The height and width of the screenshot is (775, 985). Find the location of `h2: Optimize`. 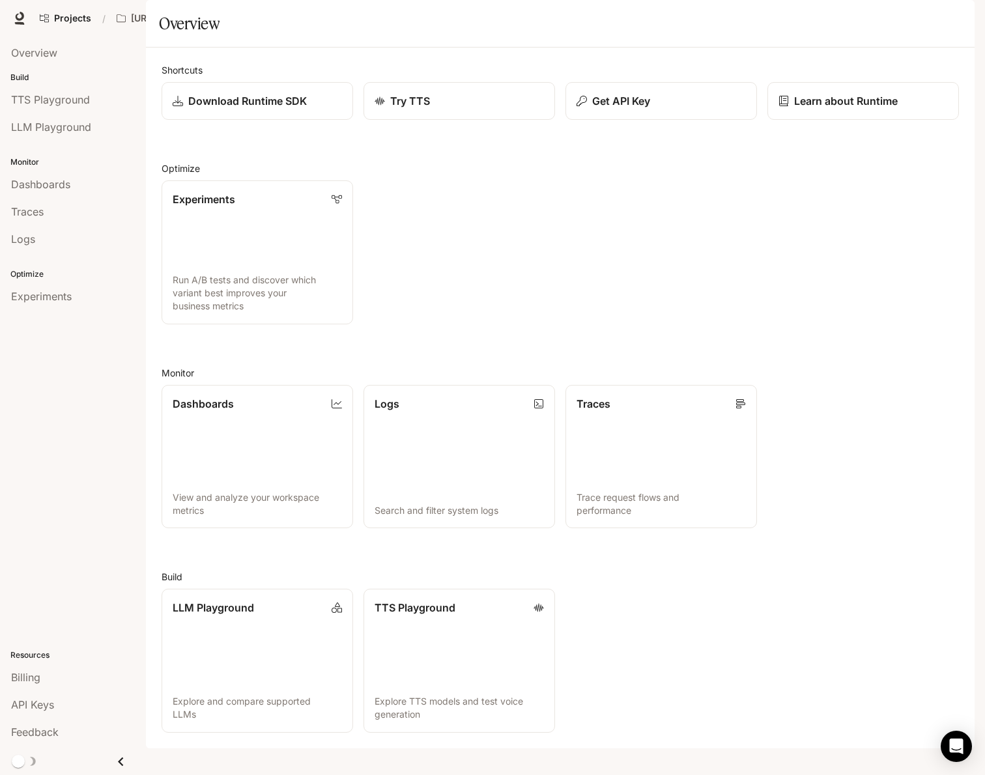

h2: Optimize is located at coordinates (560, 168).